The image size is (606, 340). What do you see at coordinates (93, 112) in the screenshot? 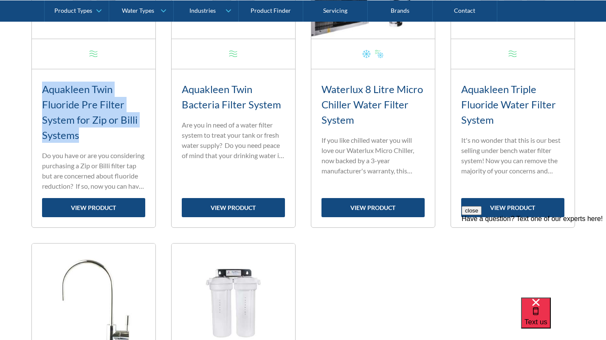
I see `h3: Aquakleen Twin Fluoride Pre Filter System for Zip or Billi Systems` at bounding box center [93, 112].